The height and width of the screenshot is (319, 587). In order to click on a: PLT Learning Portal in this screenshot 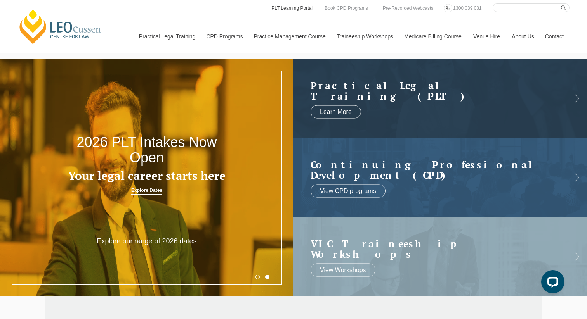, I will do `click(292, 8)`.